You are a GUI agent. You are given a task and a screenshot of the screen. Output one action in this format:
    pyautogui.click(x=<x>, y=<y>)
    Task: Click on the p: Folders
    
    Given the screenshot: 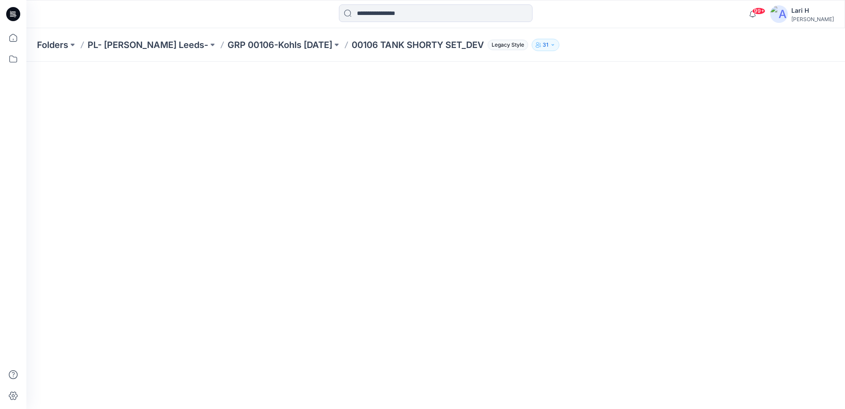 What is the action you would take?
    pyautogui.click(x=52, y=45)
    